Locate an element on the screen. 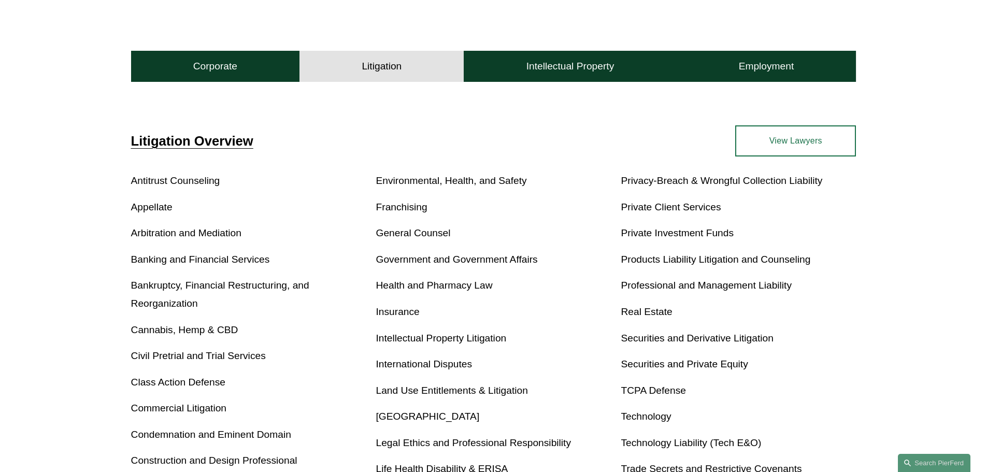  a: View Lawyers is located at coordinates (796, 141).